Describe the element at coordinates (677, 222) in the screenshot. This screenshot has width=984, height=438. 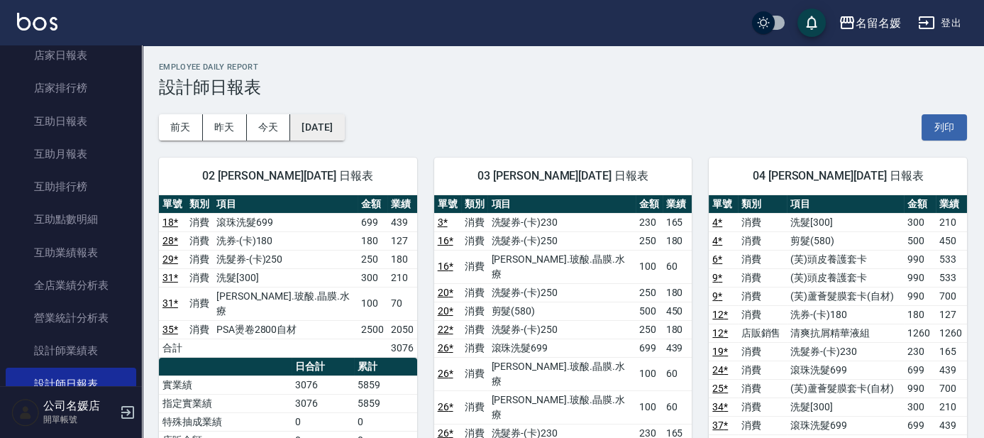
I see `td: 165` at that location.